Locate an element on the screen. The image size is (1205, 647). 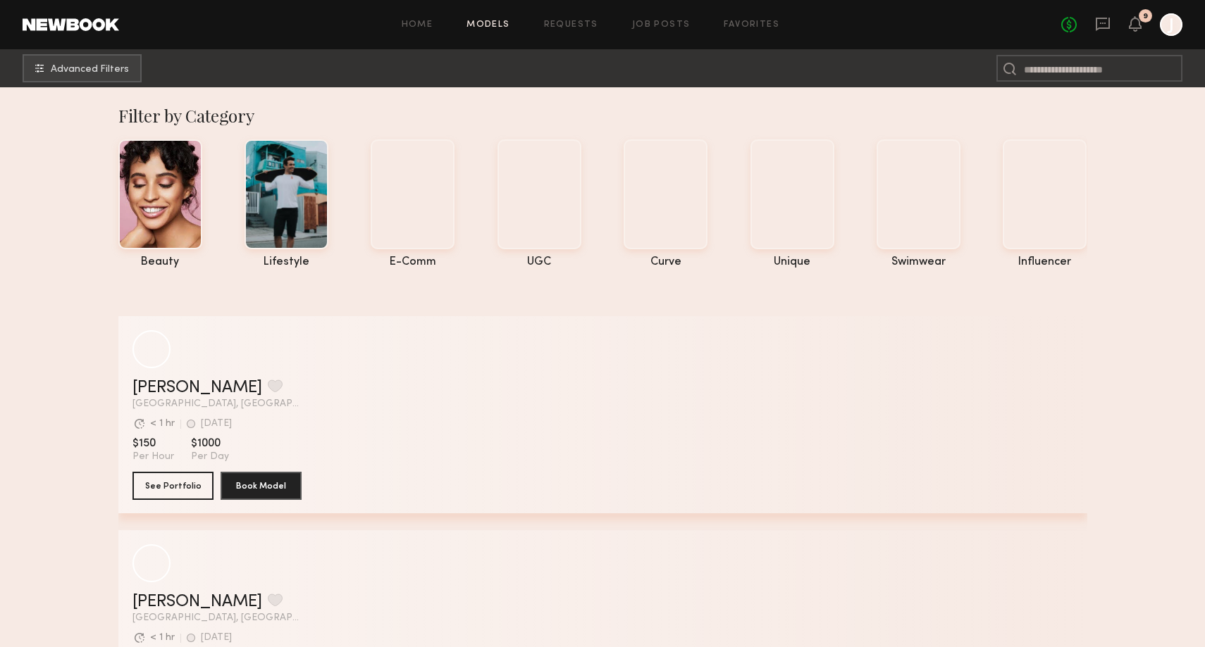
div: e-comm is located at coordinates (412, 262).